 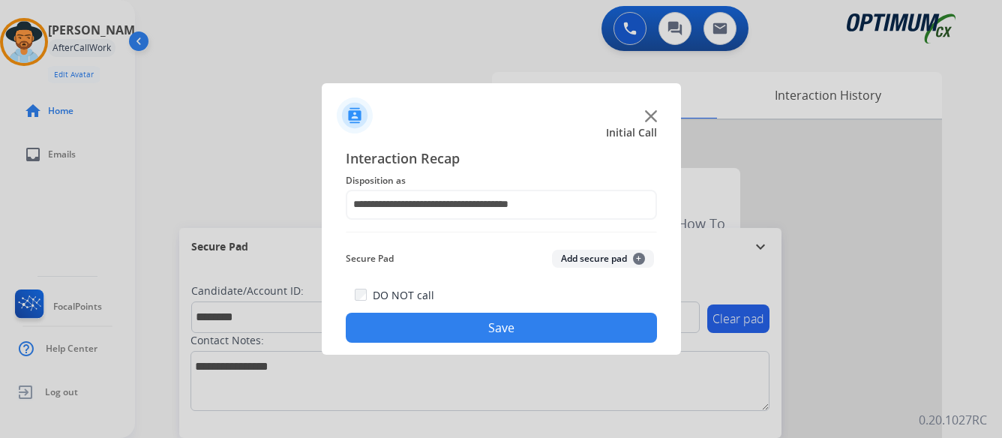 What do you see at coordinates (501, 160) in the screenshot?
I see `span: Interaction Recap` at bounding box center [501, 160].